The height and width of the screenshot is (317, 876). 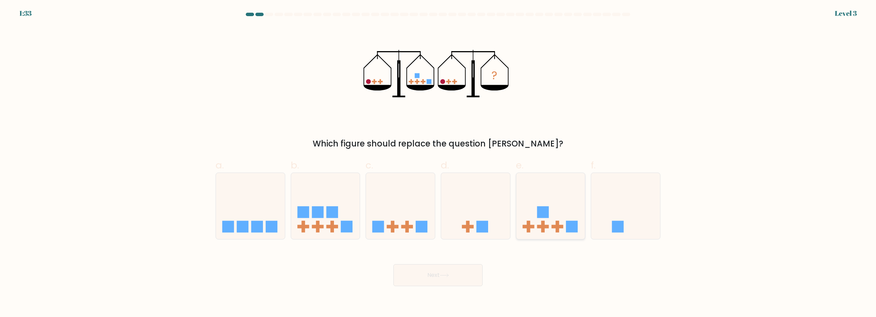 I want to click on span: a., so click(x=220, y=165).